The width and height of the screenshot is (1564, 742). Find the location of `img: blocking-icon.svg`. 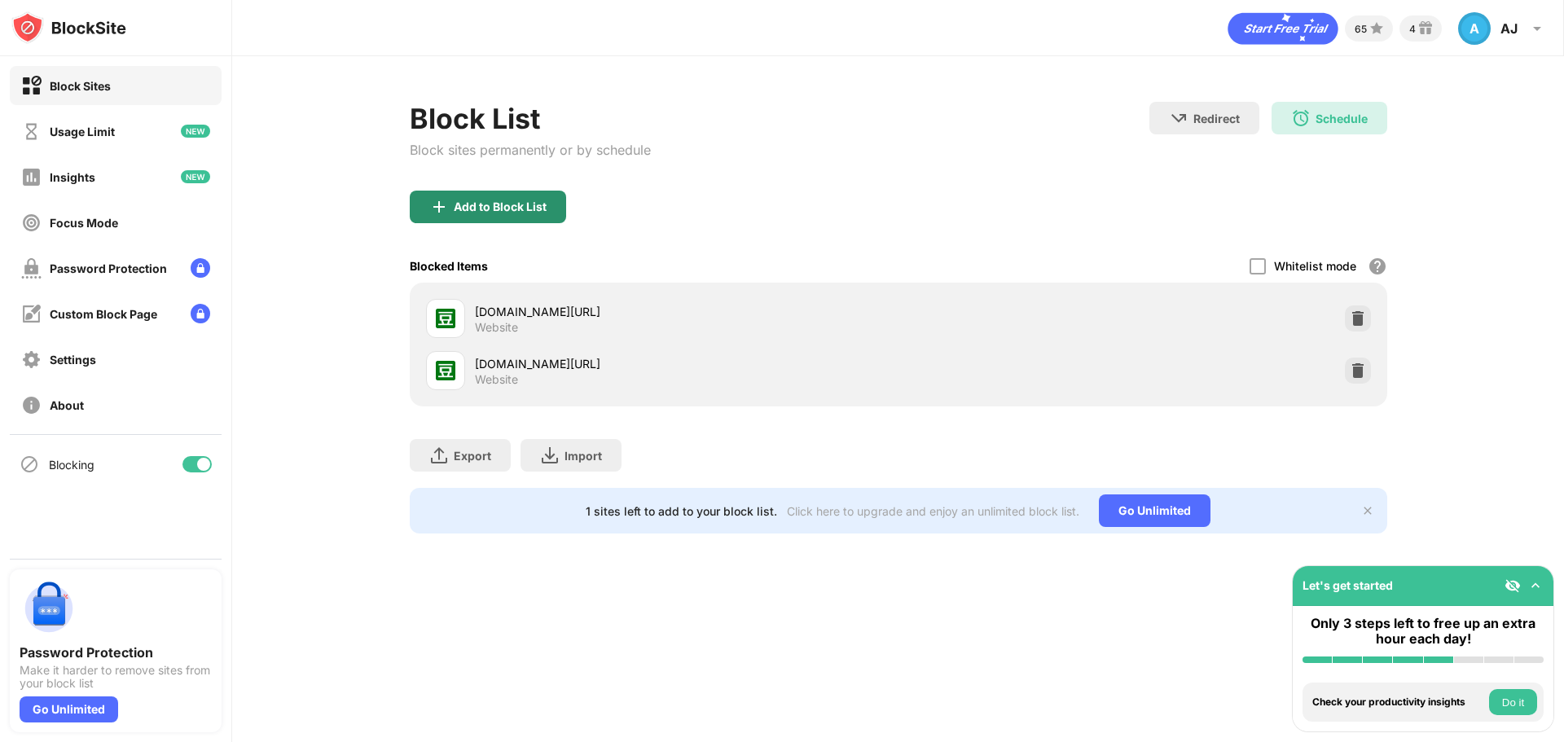

img: blocking-icon.svg is located at coordinates (29, 464).